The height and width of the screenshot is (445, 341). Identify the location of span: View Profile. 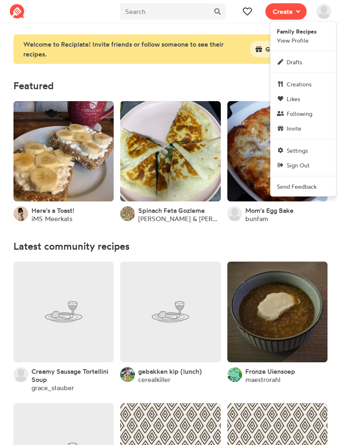
(297, 36).